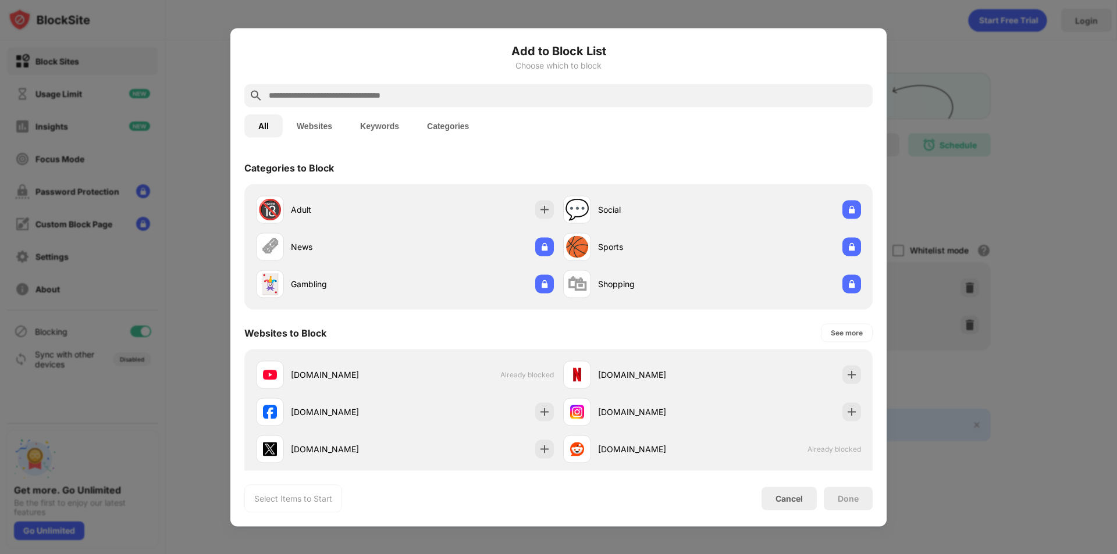 Image resolution: width=1117 pixels, height=554 pixels. I want to click on button: All, so click(264, 126).